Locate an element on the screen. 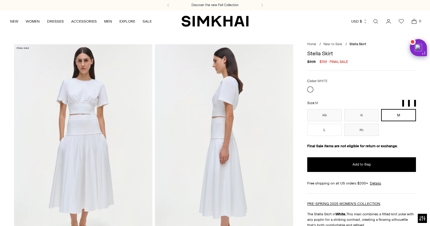  button: Add to Bag is located at coordinates (361, 165).